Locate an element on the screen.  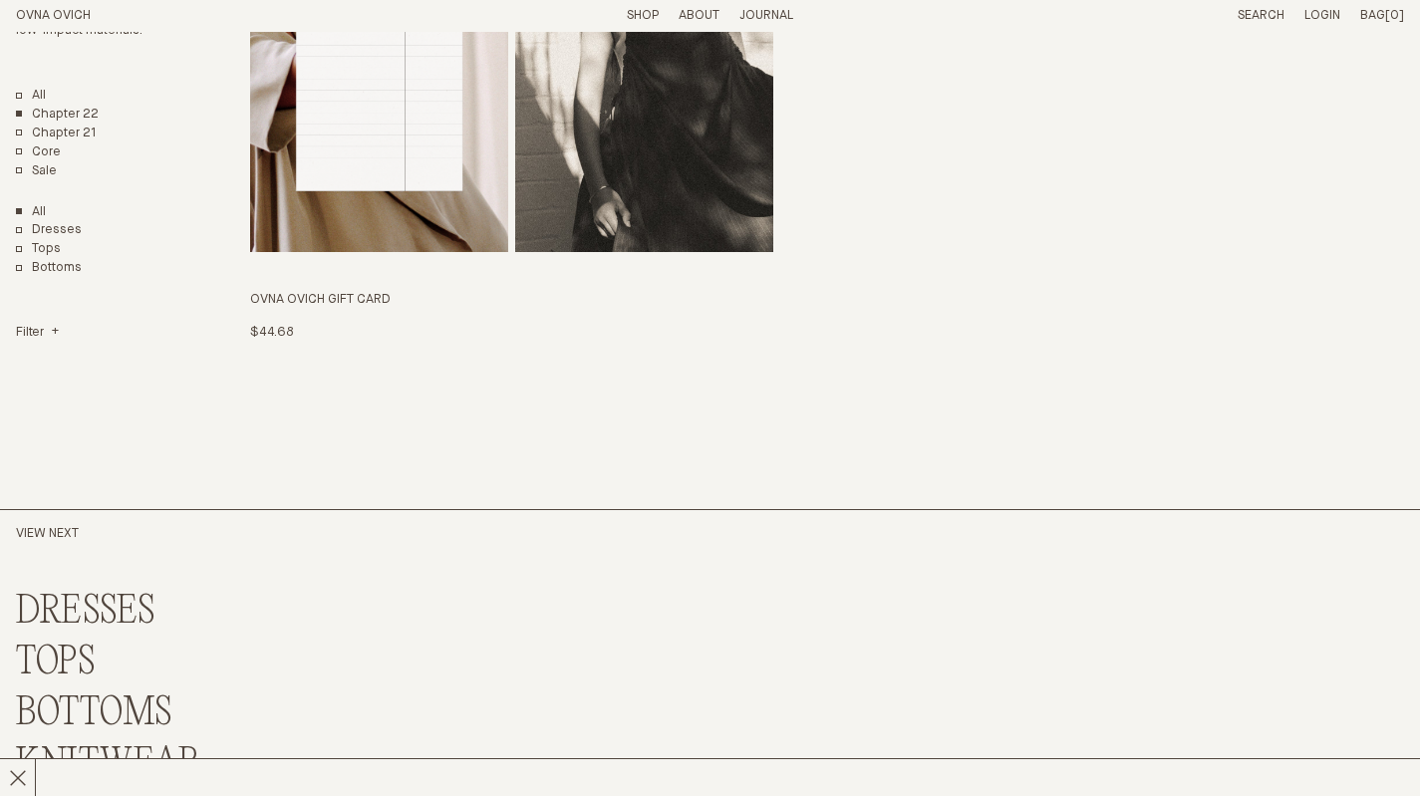
summary: About is located at coordinates (699, 16).